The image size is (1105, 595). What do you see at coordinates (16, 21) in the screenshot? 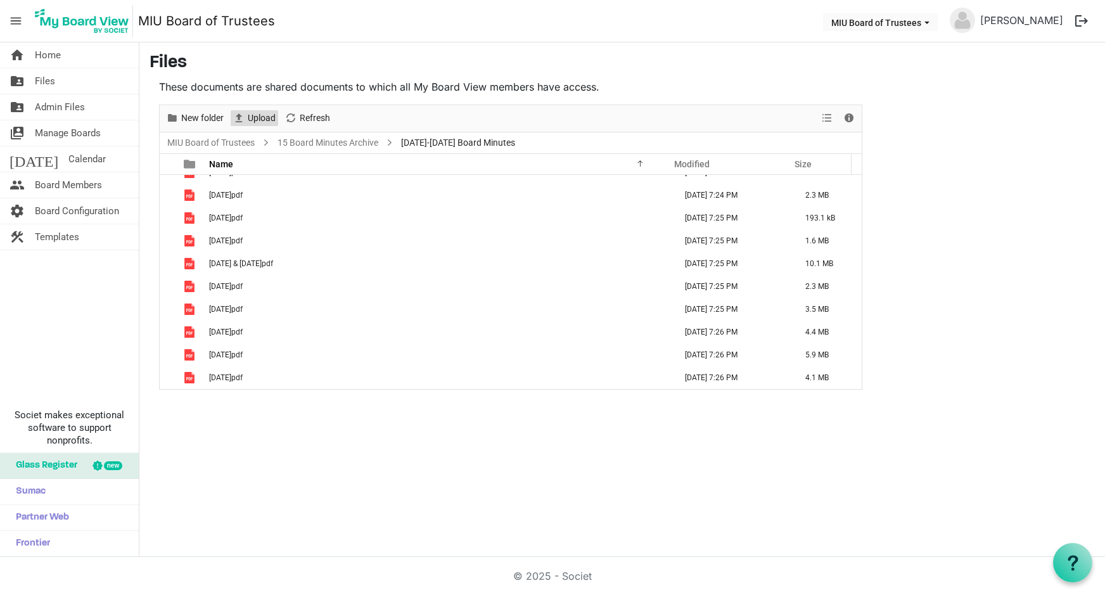
I see `span: menu` at bounding box center [16, 21].